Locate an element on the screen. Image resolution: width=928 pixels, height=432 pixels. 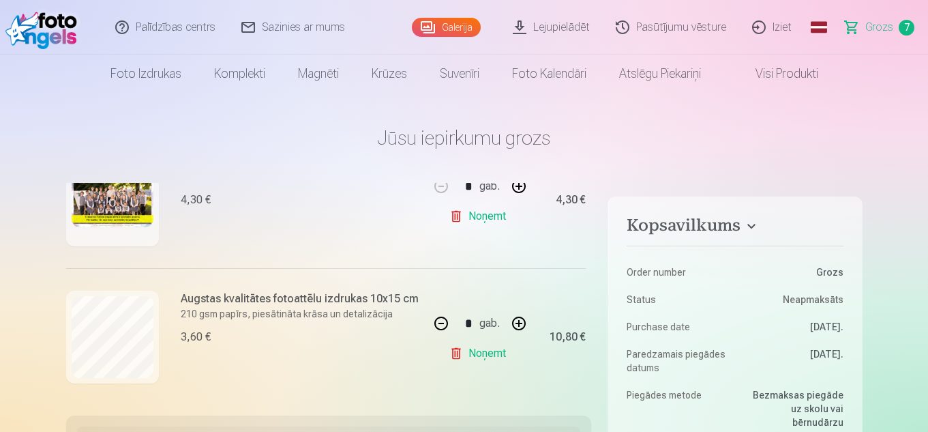
div: 3,60 € is located at coordinates (196, 337).